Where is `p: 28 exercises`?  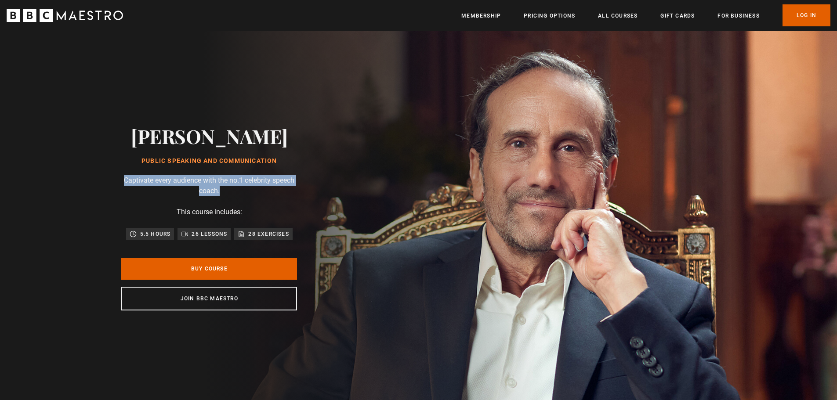 p: 28 exercises is located at coordinates (269, 234).